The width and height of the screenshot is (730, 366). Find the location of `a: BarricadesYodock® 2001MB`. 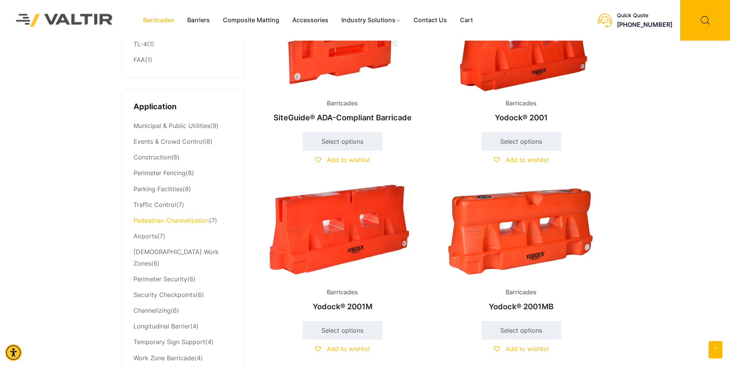

a: BarricadesYodock® 2001MB is located at coordinates (521, 248).